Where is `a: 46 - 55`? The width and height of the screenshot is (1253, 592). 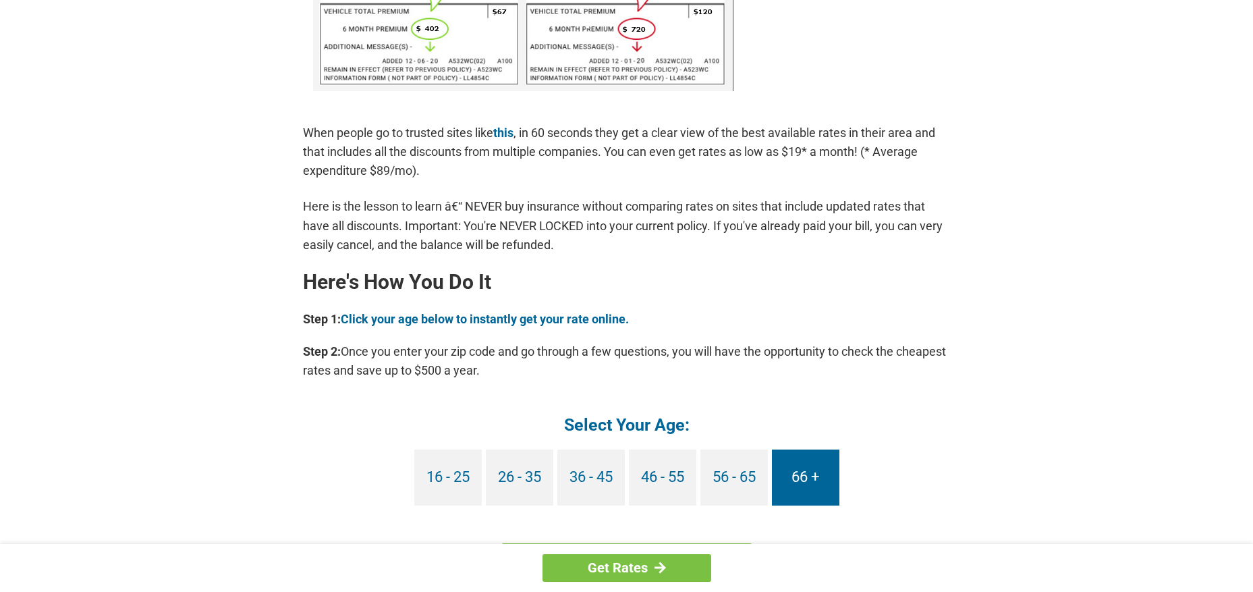
a: 46 - 55 is located at coordinates (663, 477).